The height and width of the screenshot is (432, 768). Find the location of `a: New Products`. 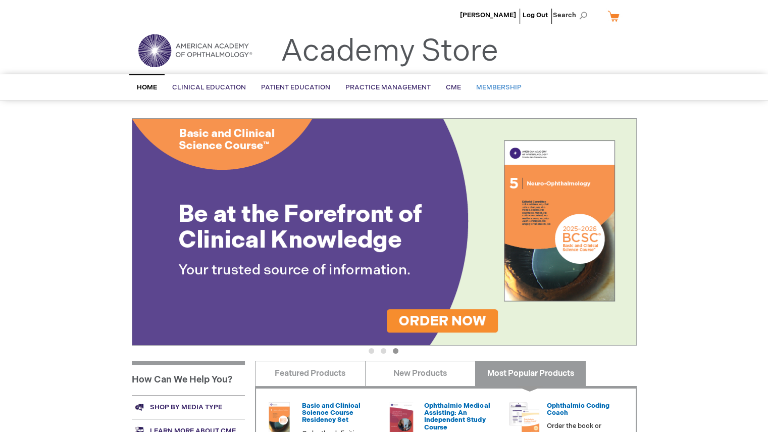

a: New Products is located at coordinates (420, 373).